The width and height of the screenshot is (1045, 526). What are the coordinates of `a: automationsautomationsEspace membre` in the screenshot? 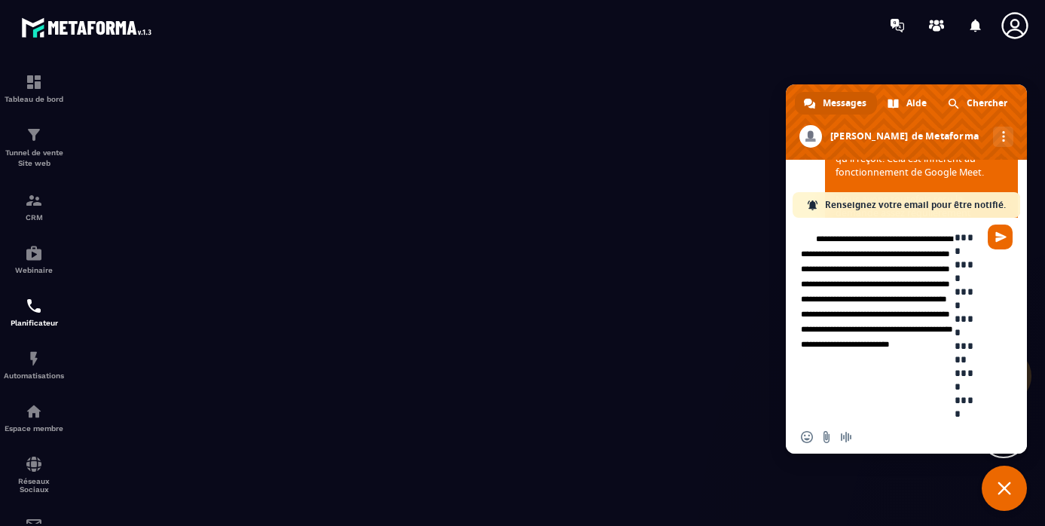 It's located at (34, 418).